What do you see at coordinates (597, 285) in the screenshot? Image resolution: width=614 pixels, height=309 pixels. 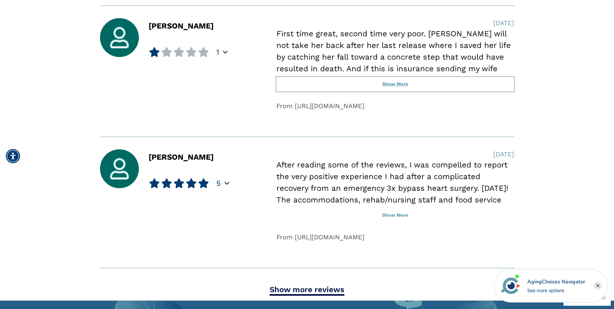 I see `div: Close` at bounding box center [597, 285].